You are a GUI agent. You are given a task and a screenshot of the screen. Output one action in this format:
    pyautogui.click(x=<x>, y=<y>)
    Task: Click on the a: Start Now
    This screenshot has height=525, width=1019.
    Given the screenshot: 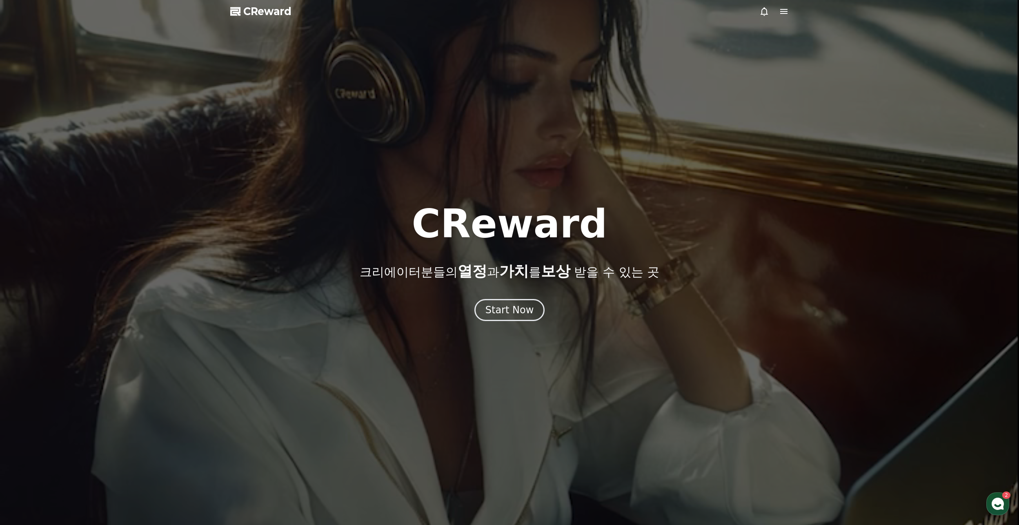 What is the action you would take?
    pyautogui.click(x=509, y=311)
    